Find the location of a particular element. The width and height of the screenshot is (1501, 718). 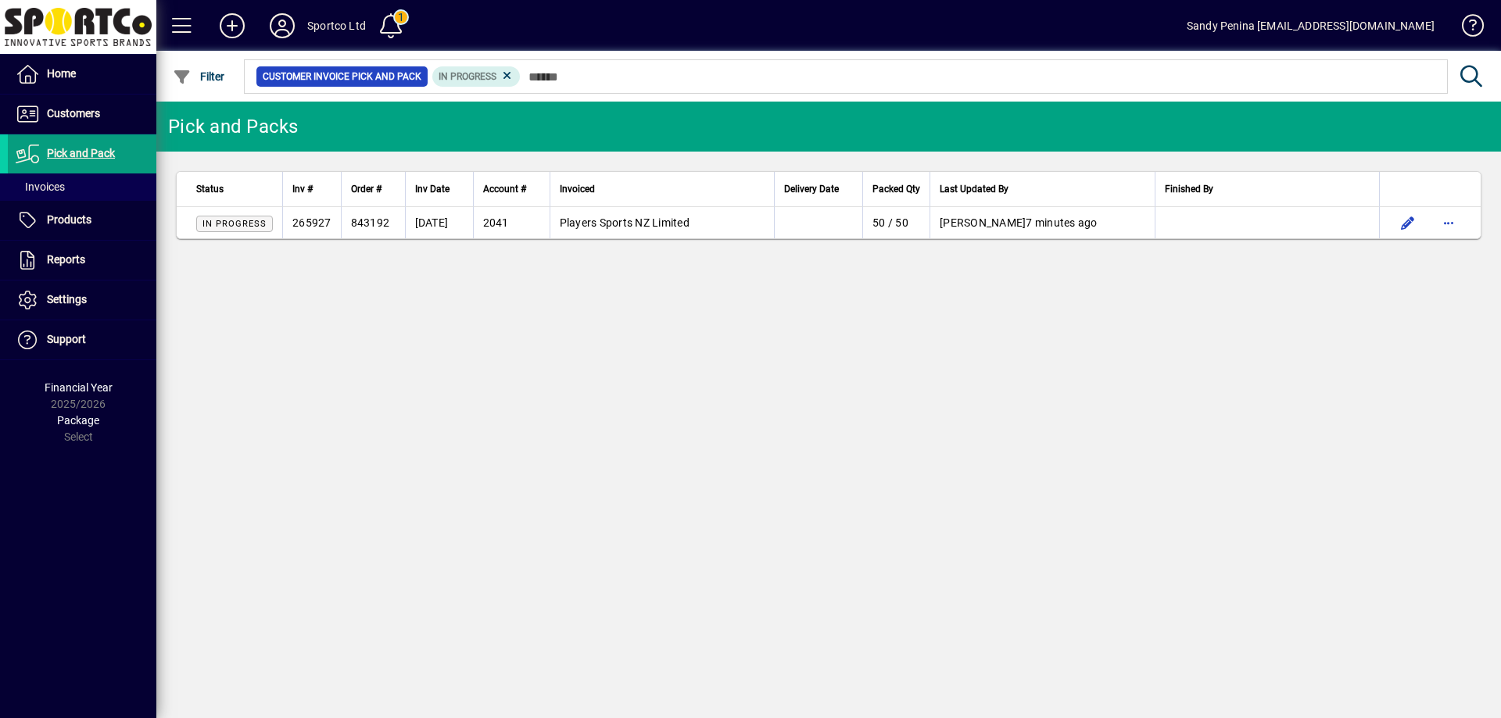

span: Status is located at coordinates (209, 189).